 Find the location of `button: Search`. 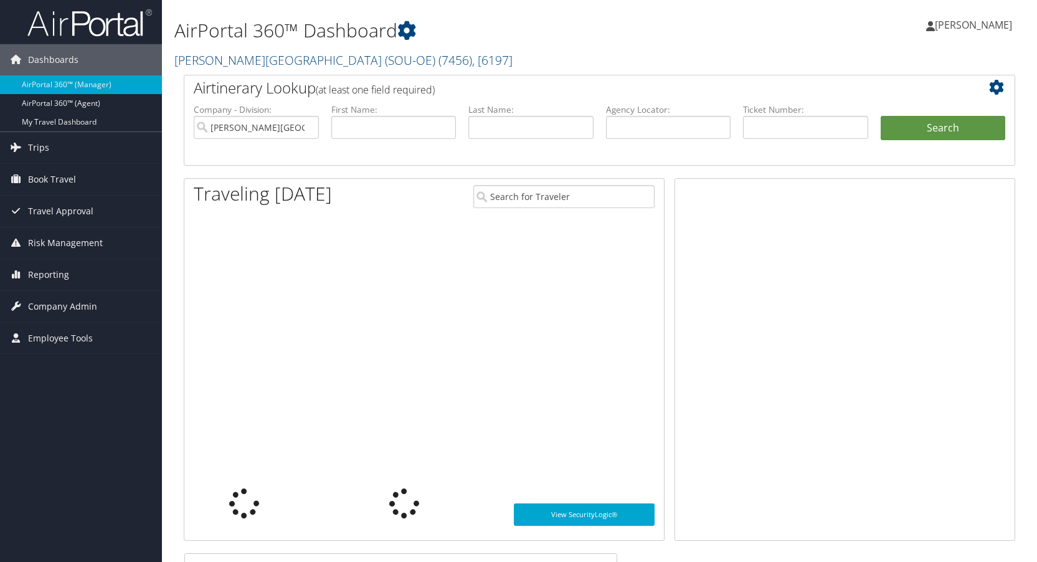

button: Search is located at coordinates (943, 128).